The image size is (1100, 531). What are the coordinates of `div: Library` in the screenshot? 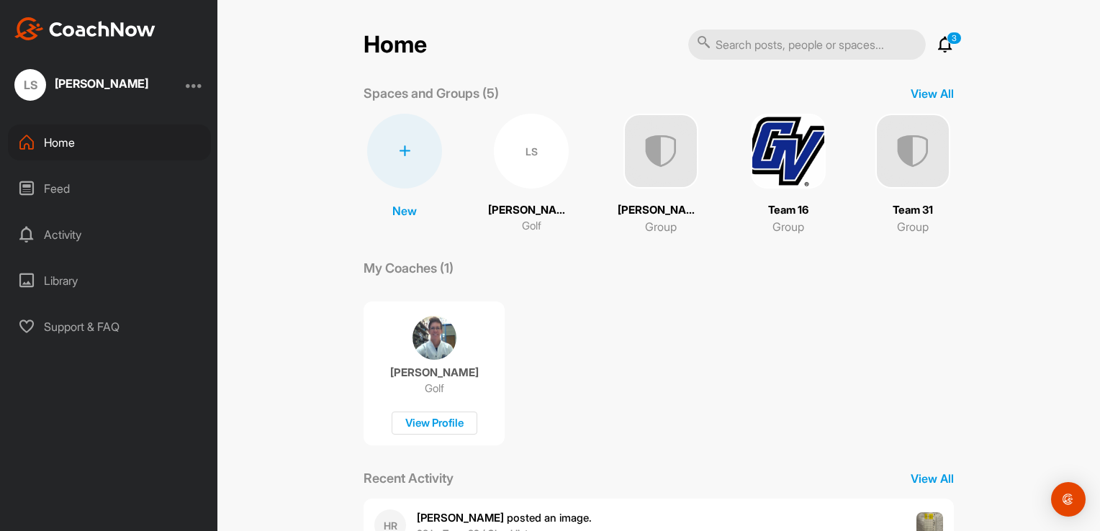 It's located at (109, 281).